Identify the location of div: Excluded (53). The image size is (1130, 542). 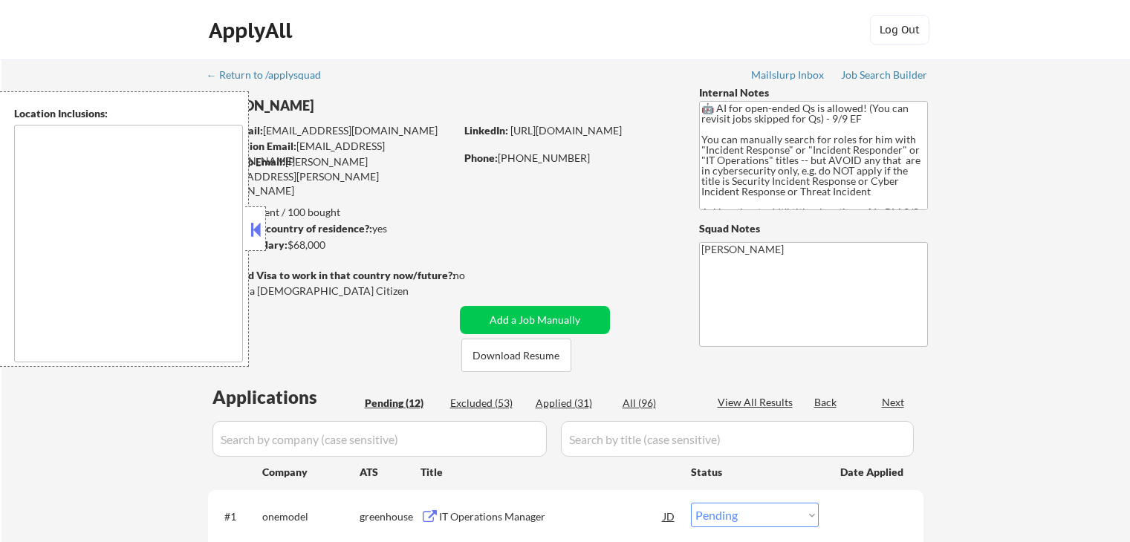
(487, 403).